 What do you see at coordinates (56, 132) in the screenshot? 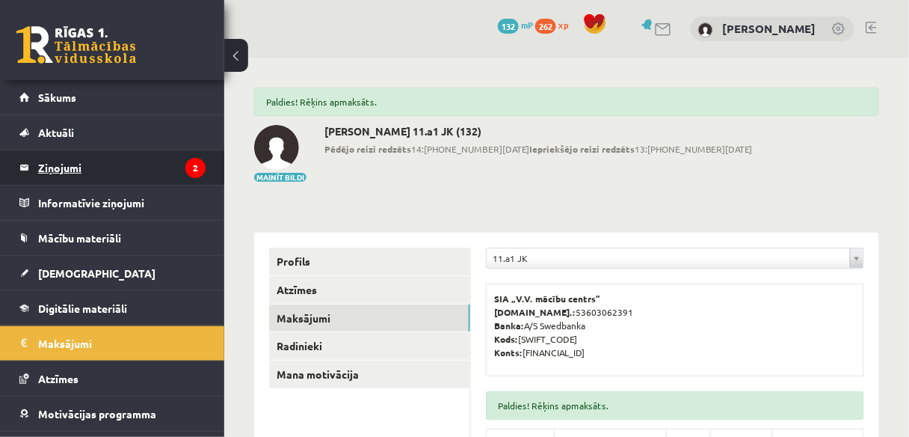
I see `span: Aktuāli` at bounding box center [56, 132].